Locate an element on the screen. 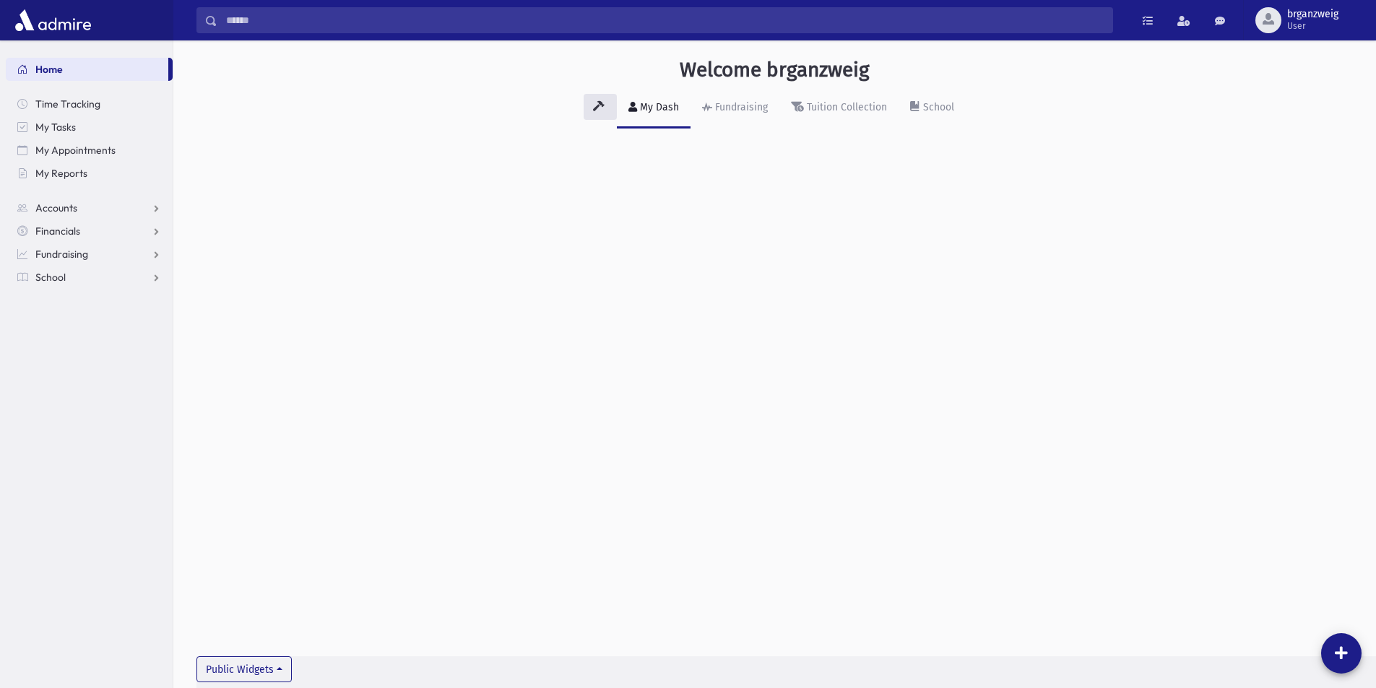 The width and height of the screenshot is (1376, 688). a: My Dash is located at coordinates (654, 108).